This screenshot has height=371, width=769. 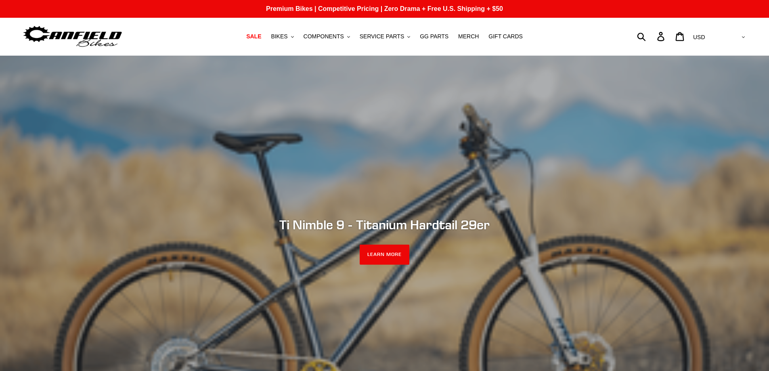 What do you see at coordinates (468, 36) in the screenshot?
I see `a: MERCH` at bounding box center [468, 36].